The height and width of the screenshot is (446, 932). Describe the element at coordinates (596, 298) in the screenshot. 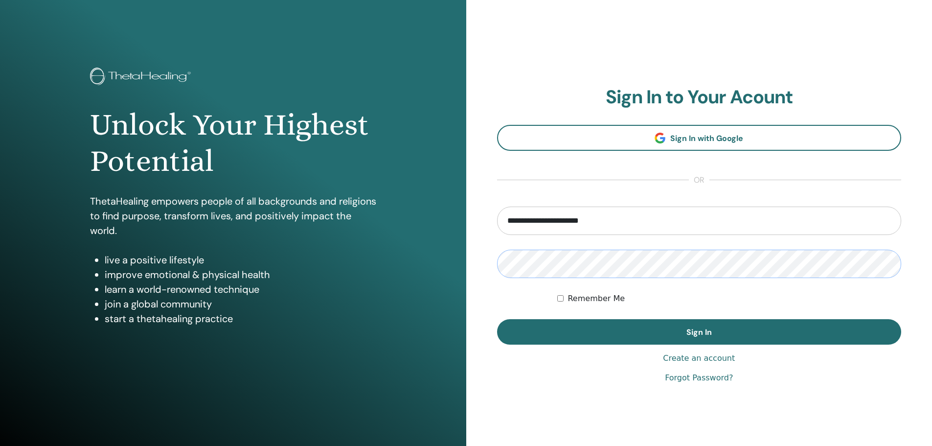

I see `label: Remember Me` at that location.